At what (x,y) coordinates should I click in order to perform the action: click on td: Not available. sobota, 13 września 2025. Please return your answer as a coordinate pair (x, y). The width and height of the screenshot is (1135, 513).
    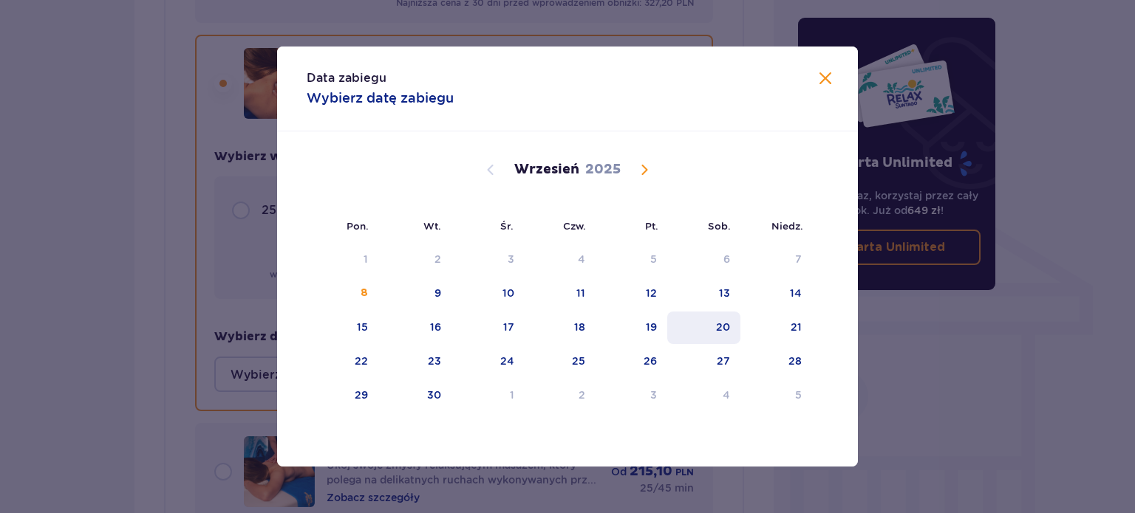
    Looking at the image, I should click on (703, 294).